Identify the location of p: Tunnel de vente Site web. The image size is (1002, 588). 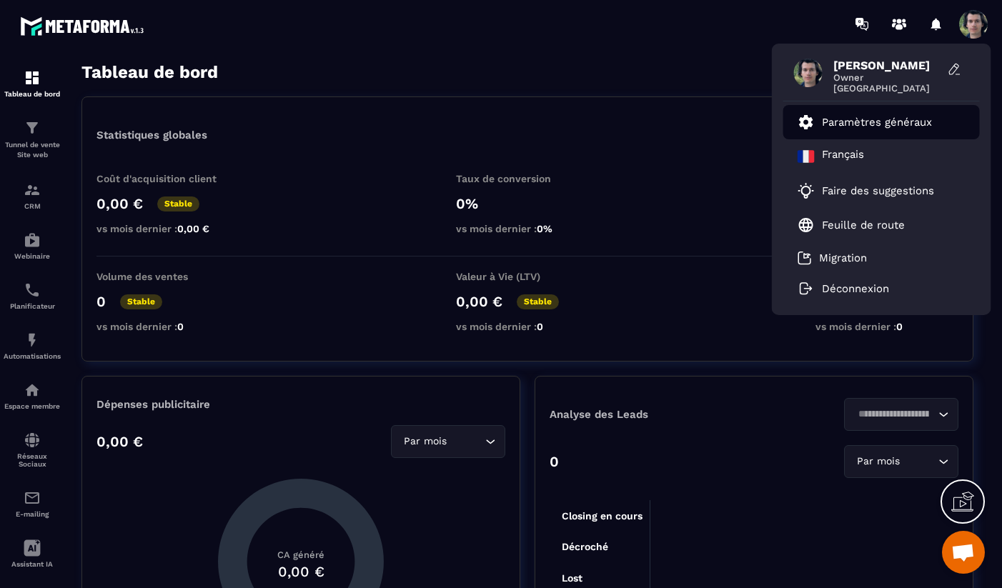
(32, 150).